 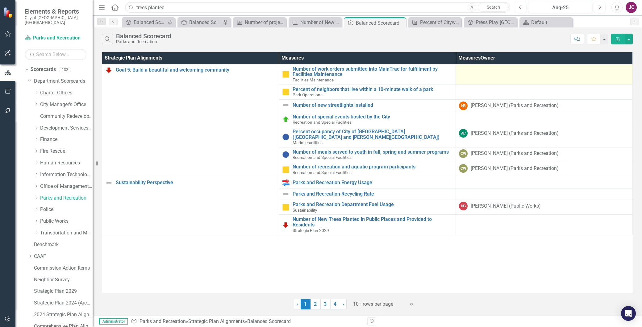 I want to click on span: 1, so click(x=306, y=304).